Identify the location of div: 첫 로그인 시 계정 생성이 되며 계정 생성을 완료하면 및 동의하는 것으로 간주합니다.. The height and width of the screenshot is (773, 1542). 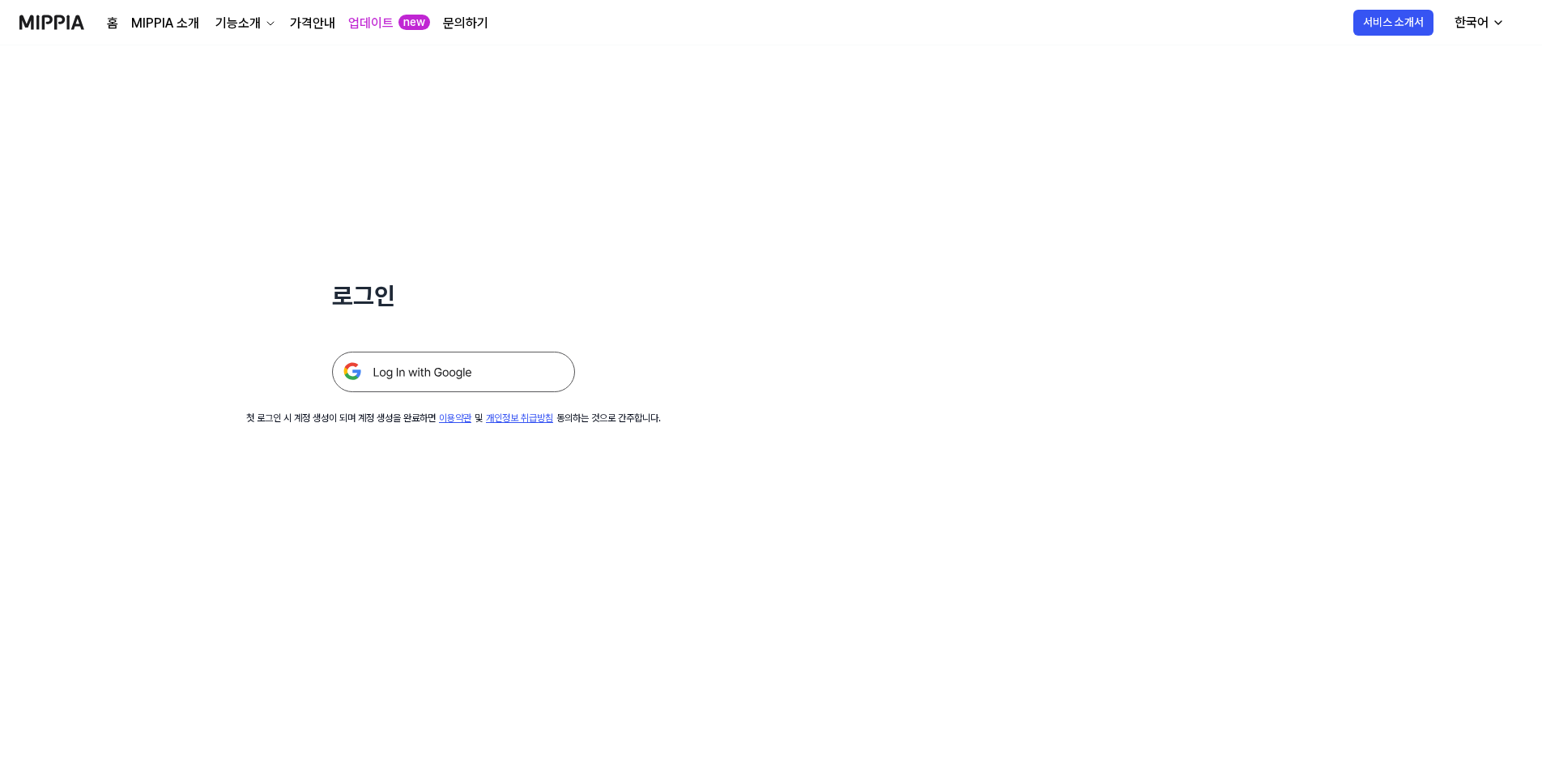
(454, 418).